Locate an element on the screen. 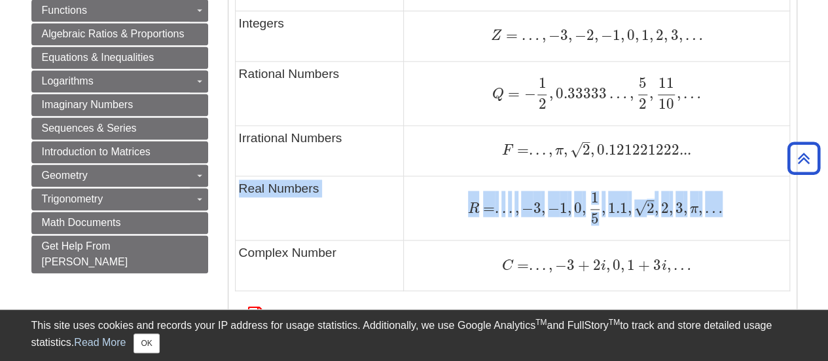 The image size is (828, 361). span: Functions is located at coordinates (64, 10).